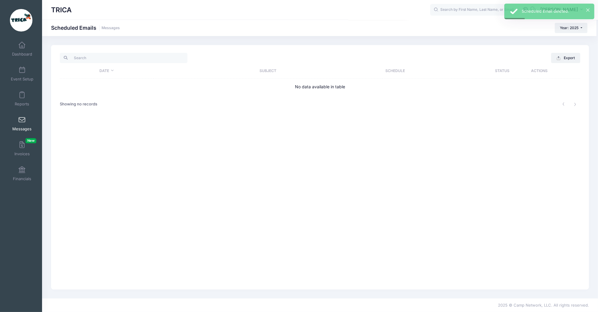 This screenshot has height=312, width=598. I want to click on a: Financials, so click(22, 174).